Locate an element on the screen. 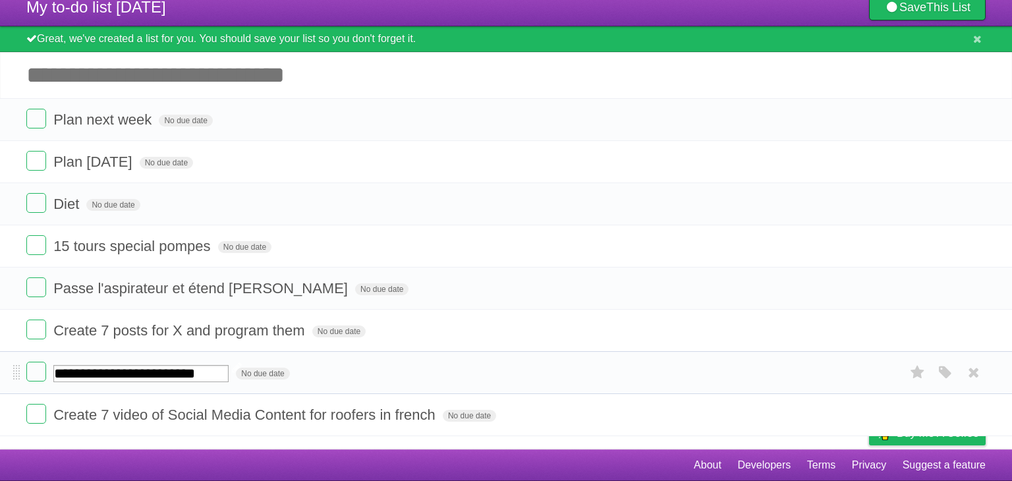 This screenshot has height=481, width=1012. a: About is located at coordinates (708, 465).